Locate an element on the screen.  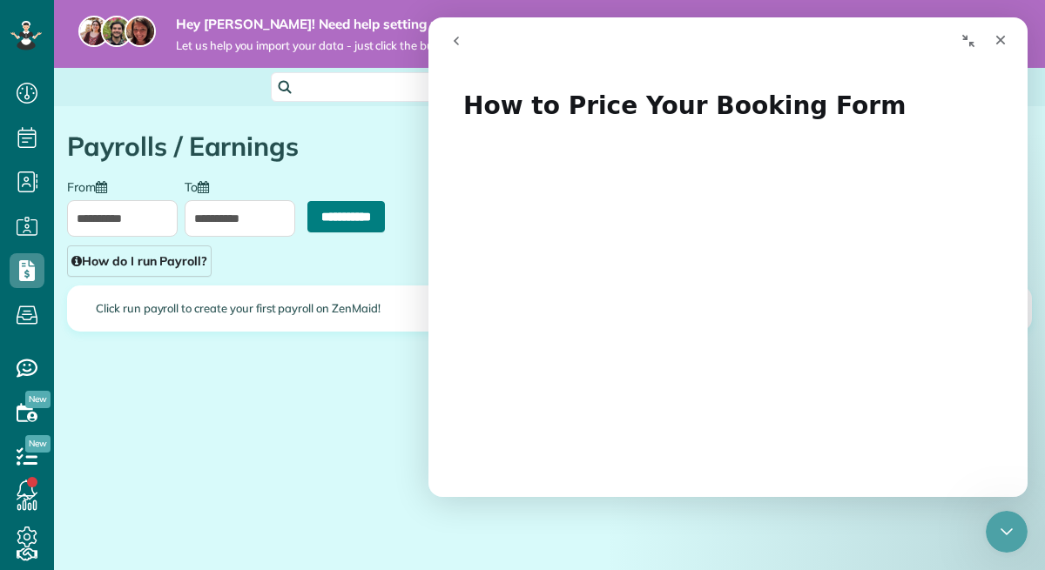
button: Collapse window is located at coordinates (540, 24).